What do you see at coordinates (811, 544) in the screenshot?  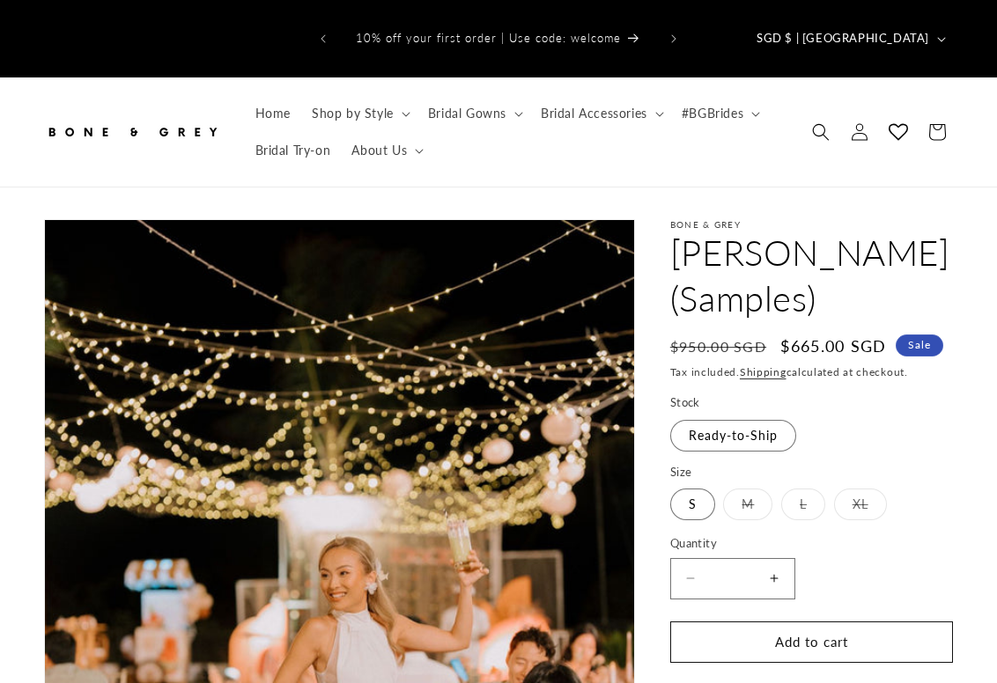 I see `label: Quantity` at bounding box center [811, 544].